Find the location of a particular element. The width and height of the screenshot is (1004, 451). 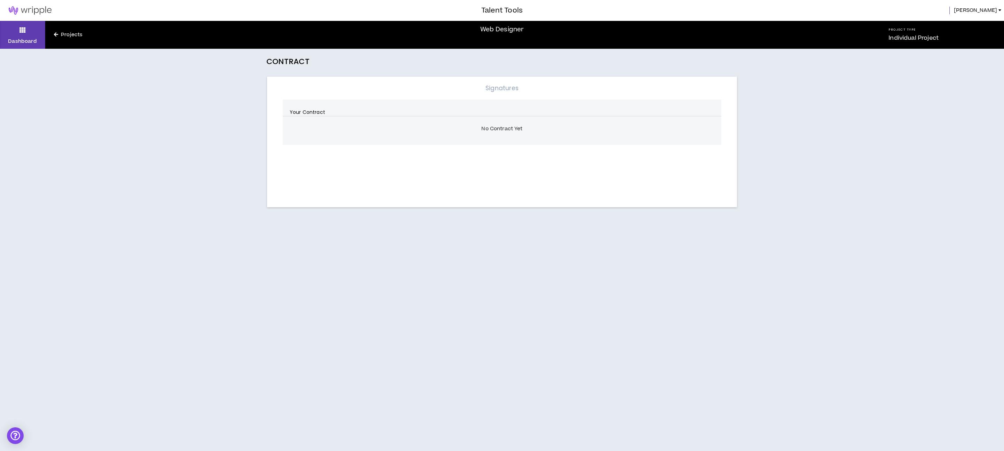

h3: Talent Tools is located at coordinates (502, 10).